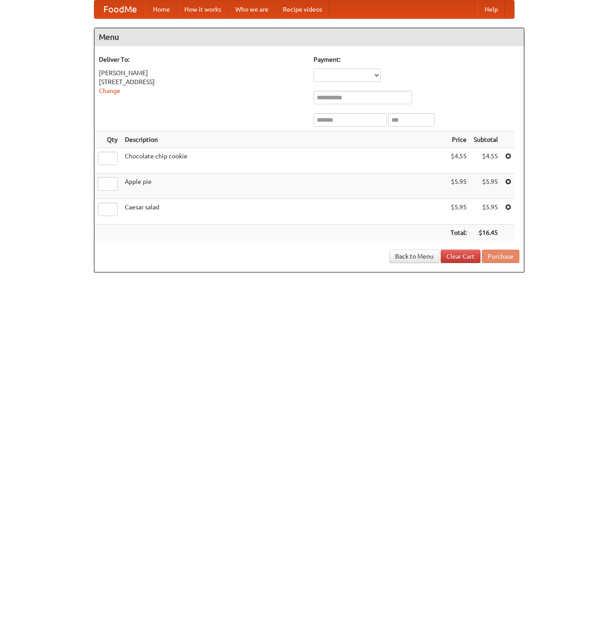 This screenshot has width=608, height=633. I want to click on th: Description, so click(284, 139).